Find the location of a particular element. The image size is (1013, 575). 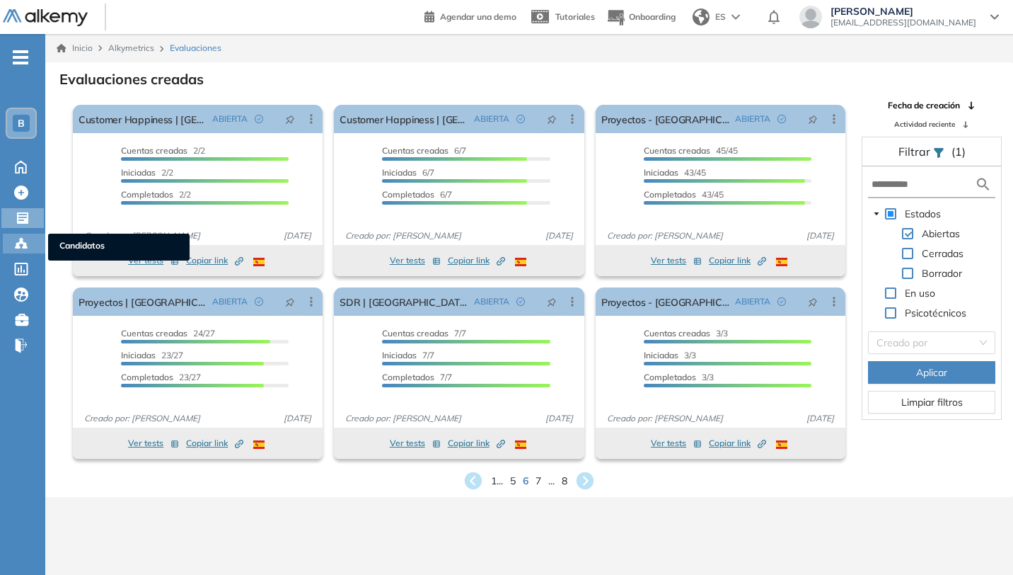

span: 45/45 is located at coordinates (691, 150).